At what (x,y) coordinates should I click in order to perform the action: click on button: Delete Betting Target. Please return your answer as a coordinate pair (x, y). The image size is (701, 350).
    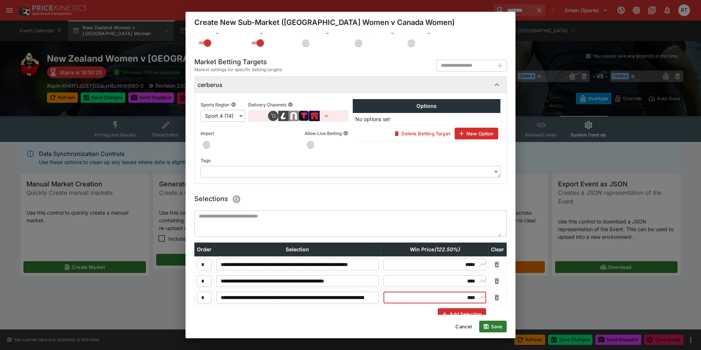
    Looking at the image, I should click on (422, 133).